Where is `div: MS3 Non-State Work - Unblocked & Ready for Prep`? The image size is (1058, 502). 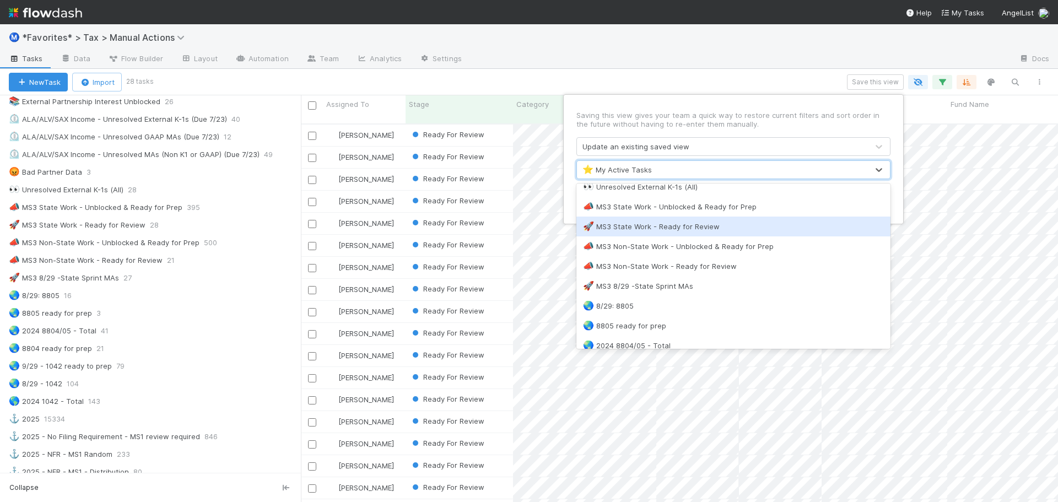
div: MS3 Non-State Work - Unblocked & Ready for Prep is located at coordinates (733, 246).